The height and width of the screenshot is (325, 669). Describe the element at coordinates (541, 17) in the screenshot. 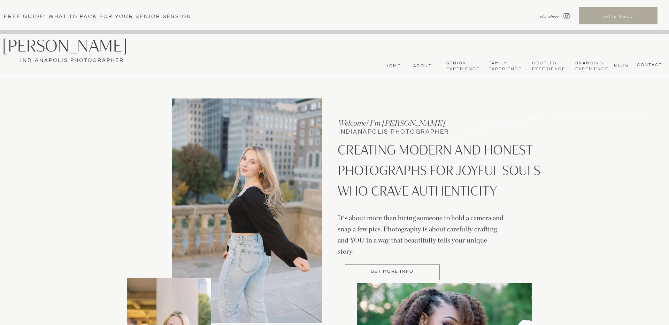

I see `nav: elsewhere` at that location.